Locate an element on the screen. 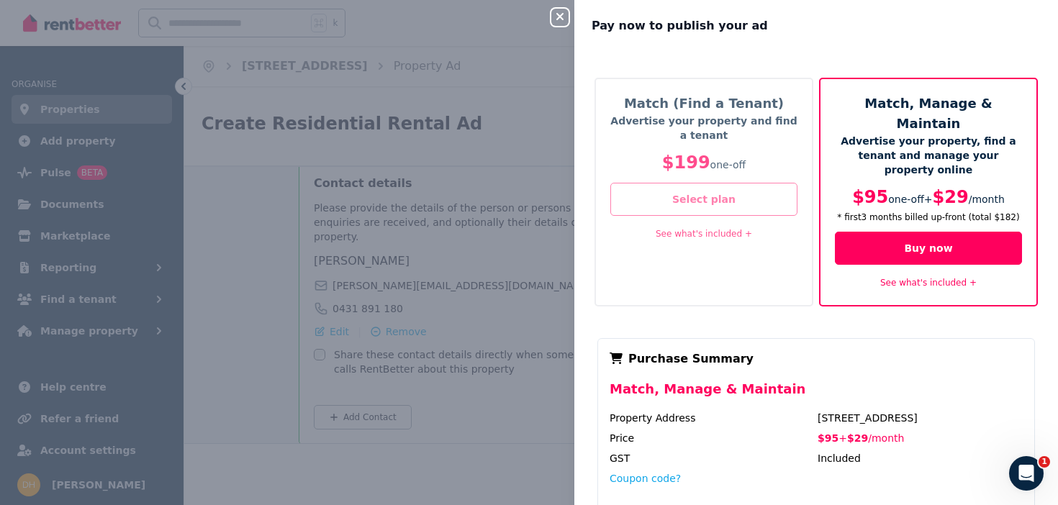 The width and height of the screenshot is (1058, 505). span: 1 is located at coordinates (1044, 462).